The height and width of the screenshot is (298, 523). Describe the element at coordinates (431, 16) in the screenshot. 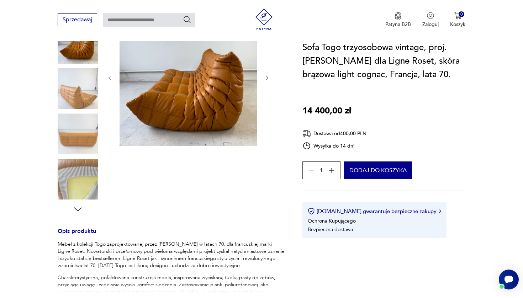

I see `img: Ikonka użytkownika` at that location.